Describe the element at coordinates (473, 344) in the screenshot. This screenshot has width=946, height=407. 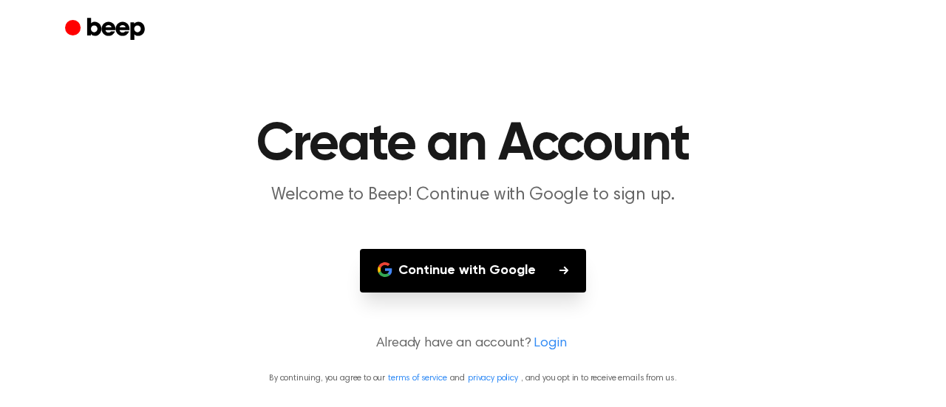
I see `p: Already have an account?` at that location.